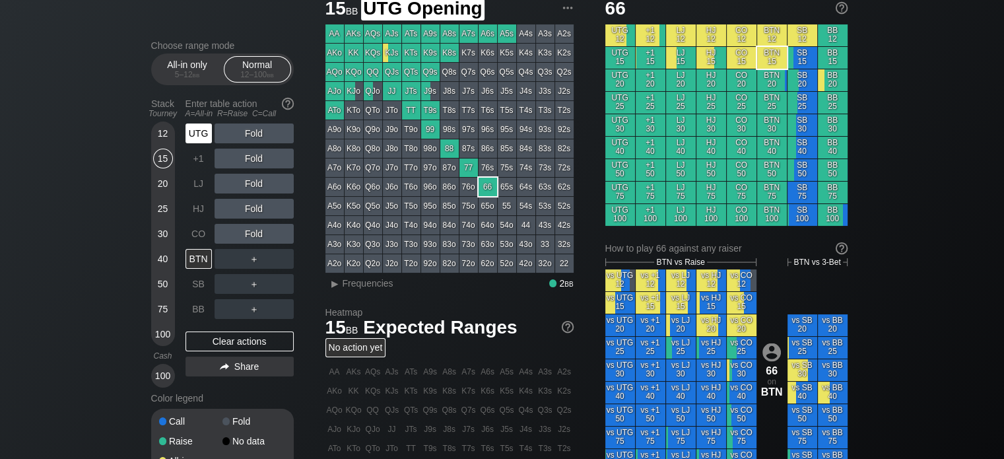 The width and height of the screenshot is (1004, 459). Describe the element at coordinates (373, 72) in the screenshot. I see `div: QQ` at that location.